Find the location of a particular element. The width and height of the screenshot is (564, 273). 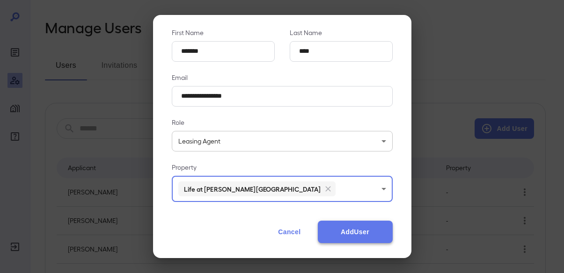

div: Leasing Agent is located at coordinates (282, 141).